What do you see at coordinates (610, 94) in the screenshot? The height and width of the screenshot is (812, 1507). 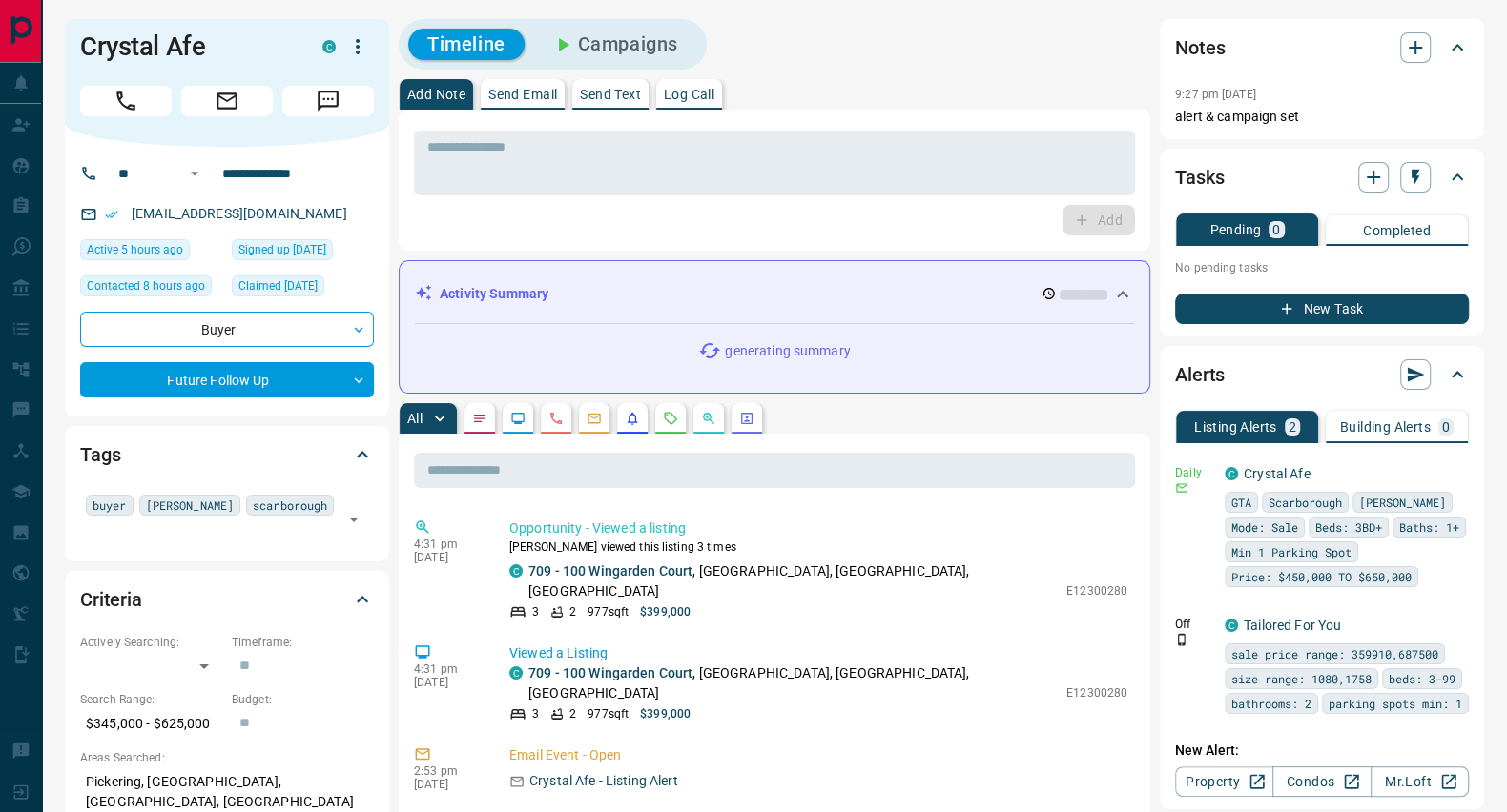 I see `p: Send Text` at bounding box center [610, 94].